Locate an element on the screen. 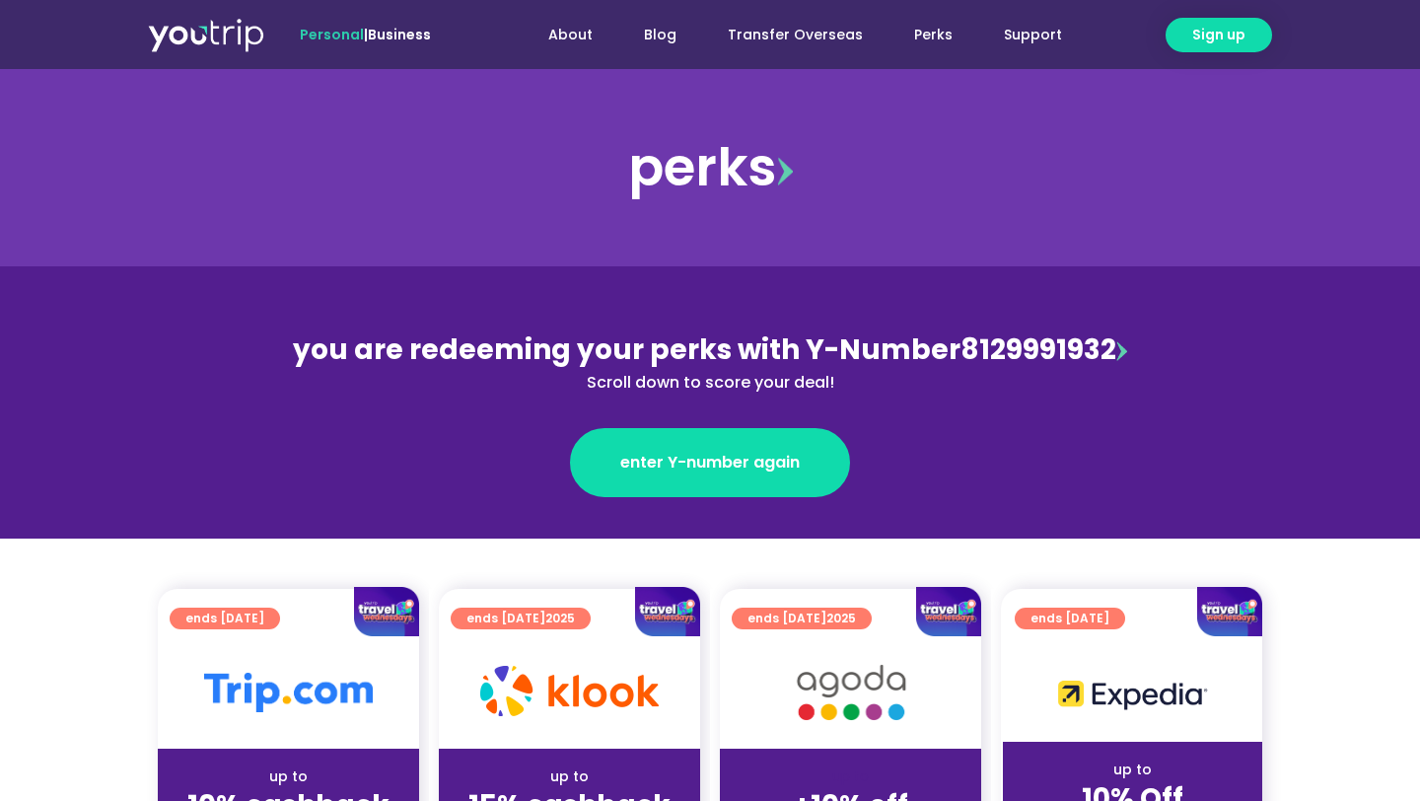 This screenshot has width=1420, height=801. span: Sign up is located at coordinates (1219, 35).